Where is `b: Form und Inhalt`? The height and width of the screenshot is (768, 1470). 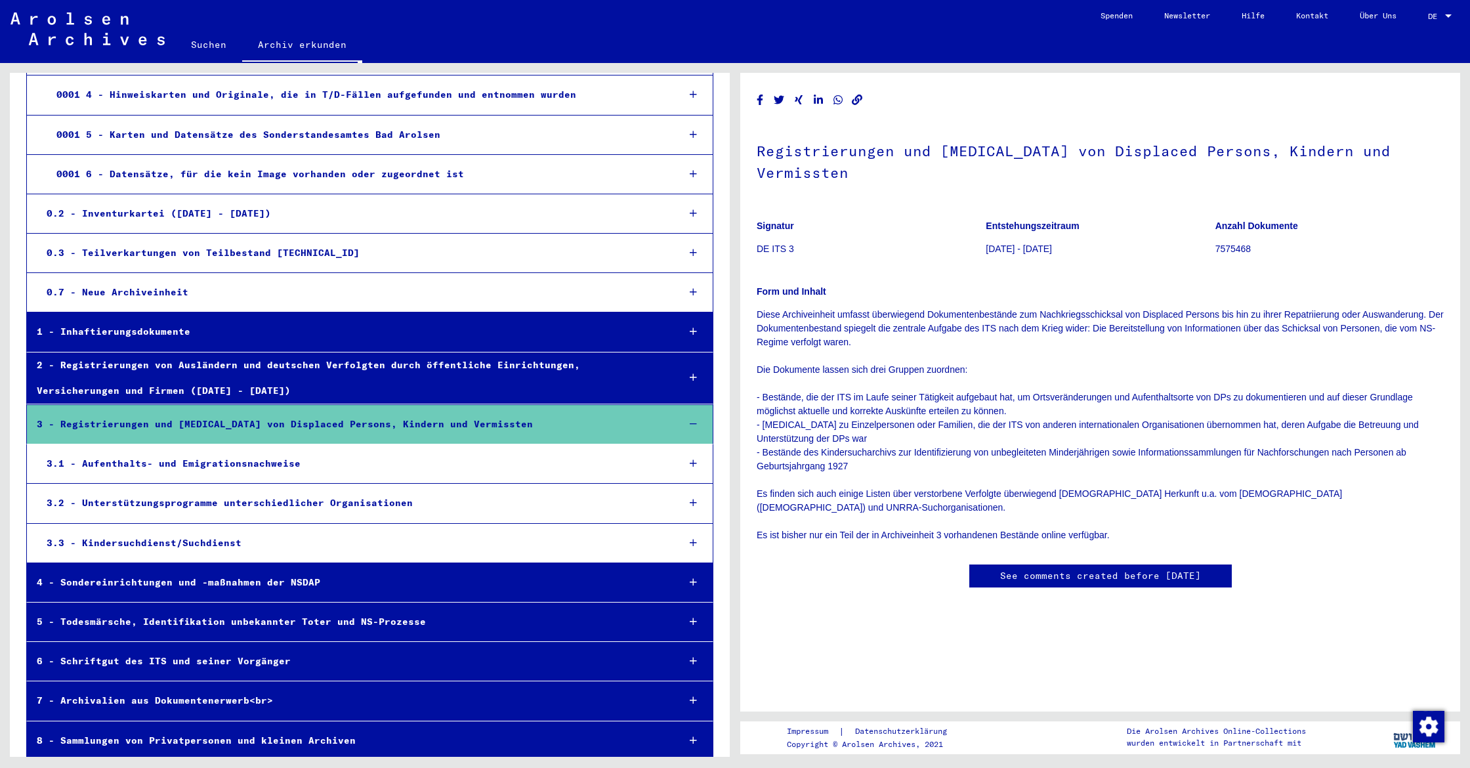 b: Form und Inhalt is located at coordinates (792, 291).